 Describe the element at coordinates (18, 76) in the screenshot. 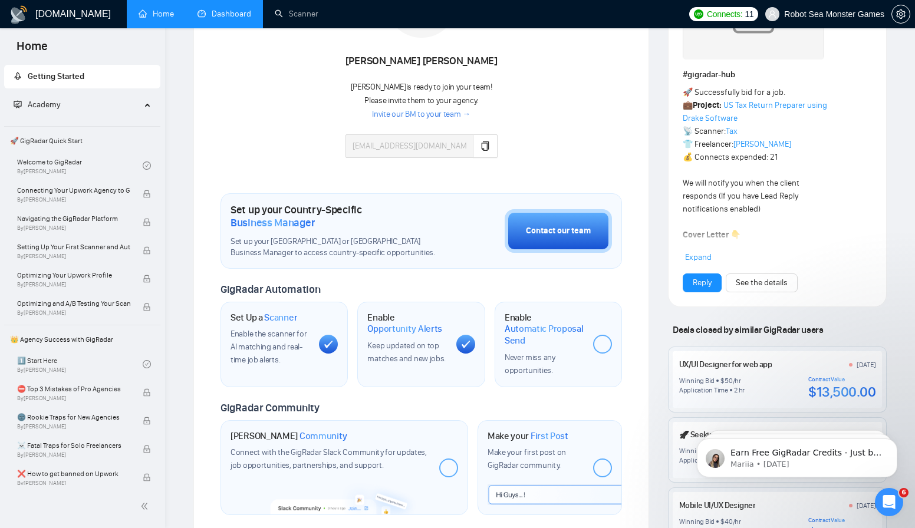

I see `span: rocket` at that location.